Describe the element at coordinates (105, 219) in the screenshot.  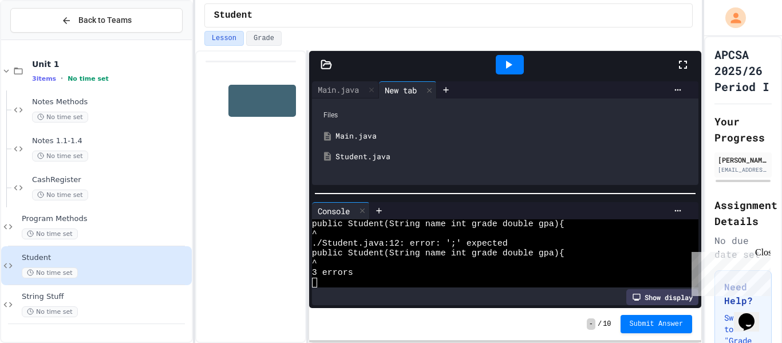
I see `span: Program Methods` at that location.